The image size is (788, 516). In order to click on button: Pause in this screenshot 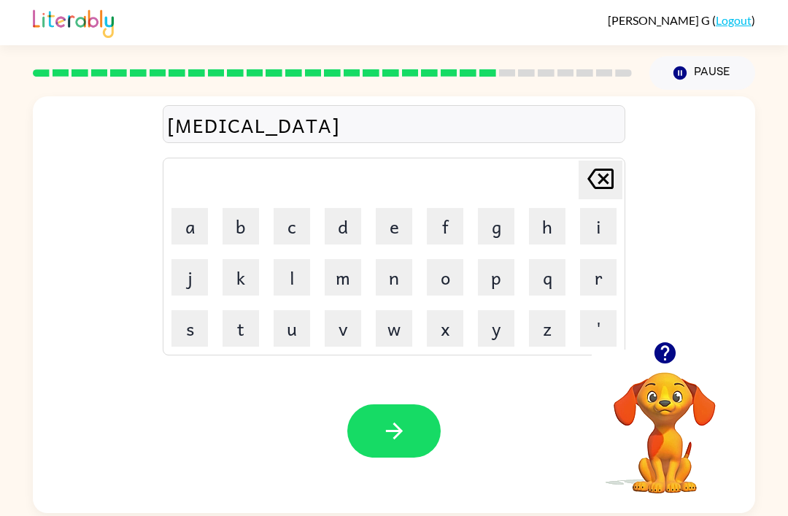, I will do `click(702, 73)`.